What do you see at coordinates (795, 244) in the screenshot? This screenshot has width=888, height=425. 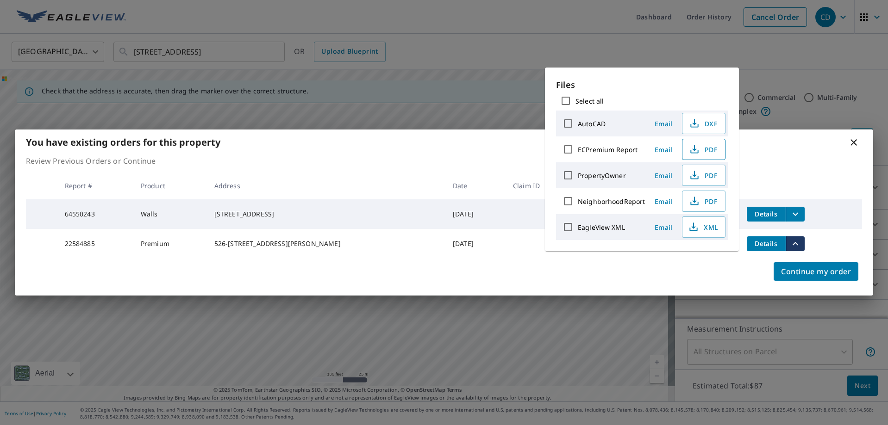 I see `button: filesDropdownBtn-22584885` at bounding box center [795, 244].